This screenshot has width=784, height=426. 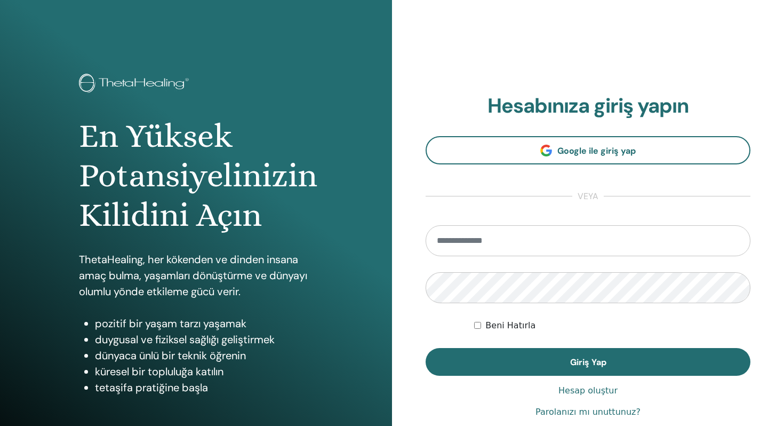 I want to click on h1: En Yüksek Potansiyelinizin Kilidini Açın, so click(x=196, y=175).